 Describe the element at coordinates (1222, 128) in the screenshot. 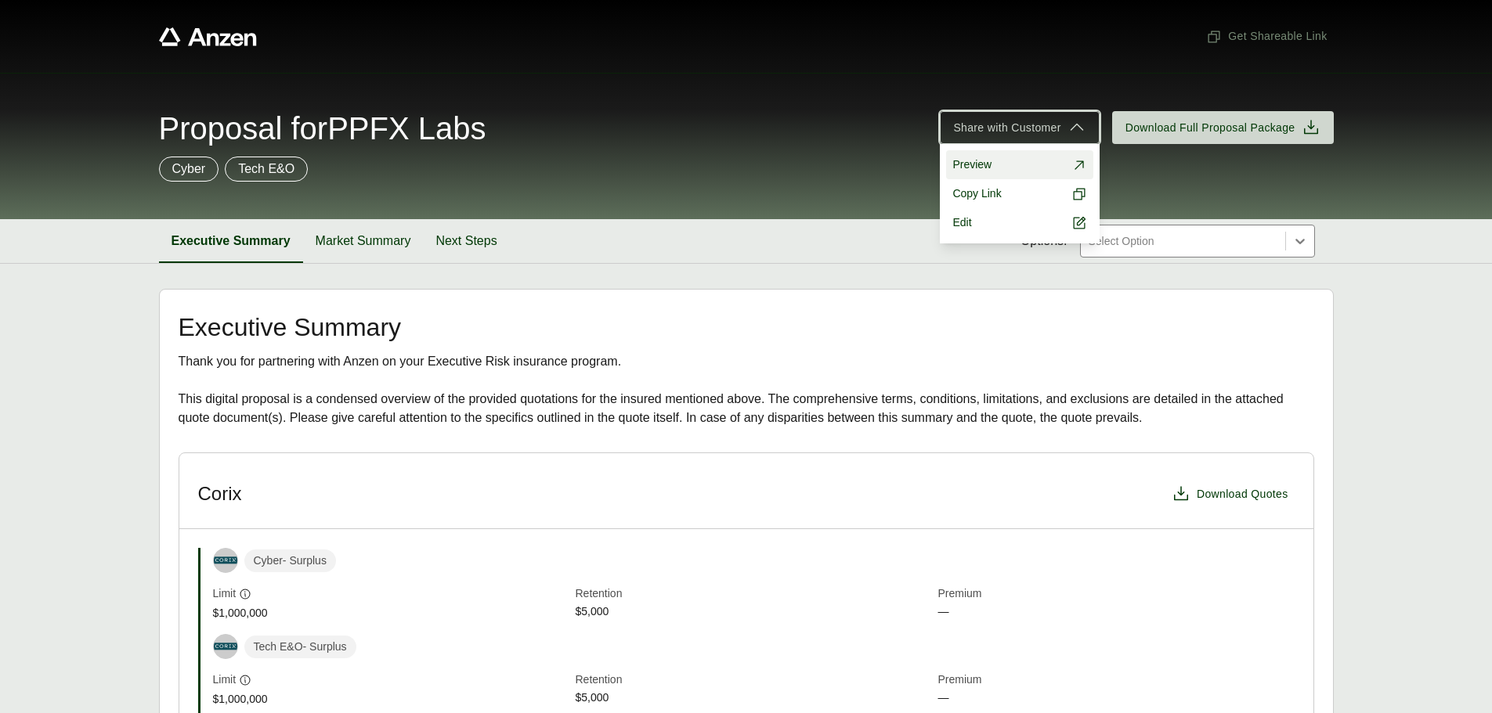

I see `button: Download Full Proposal Package` at that location.